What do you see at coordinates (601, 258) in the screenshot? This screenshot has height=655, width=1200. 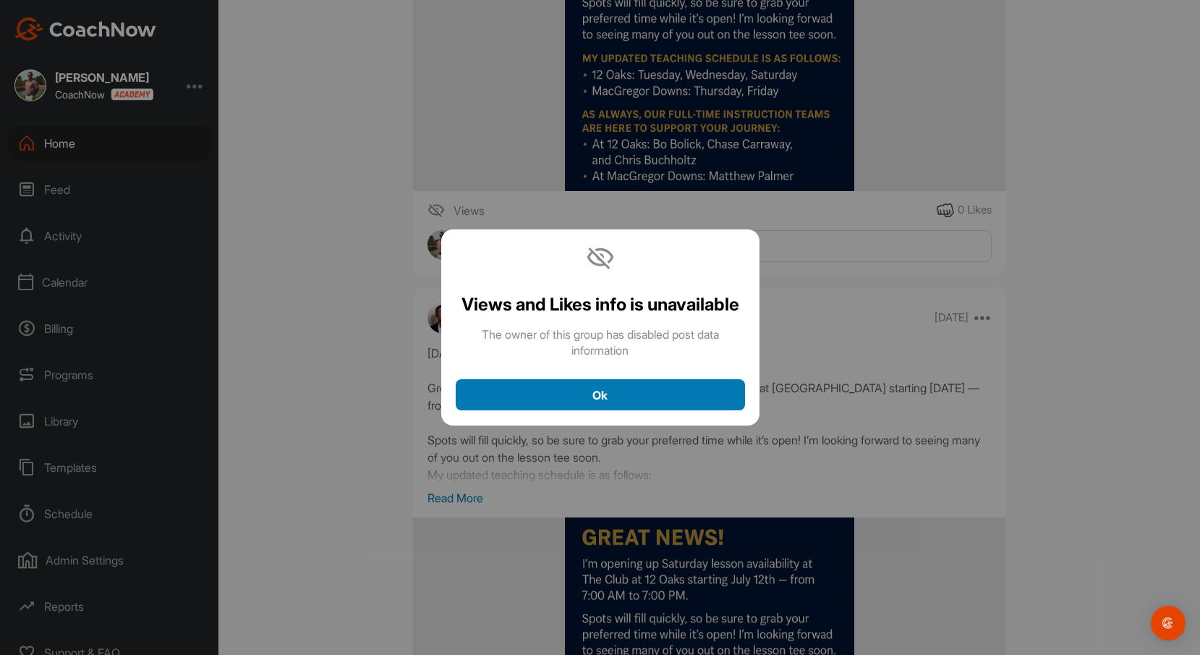 I see `img: icon` at bounding box center [601, 258].